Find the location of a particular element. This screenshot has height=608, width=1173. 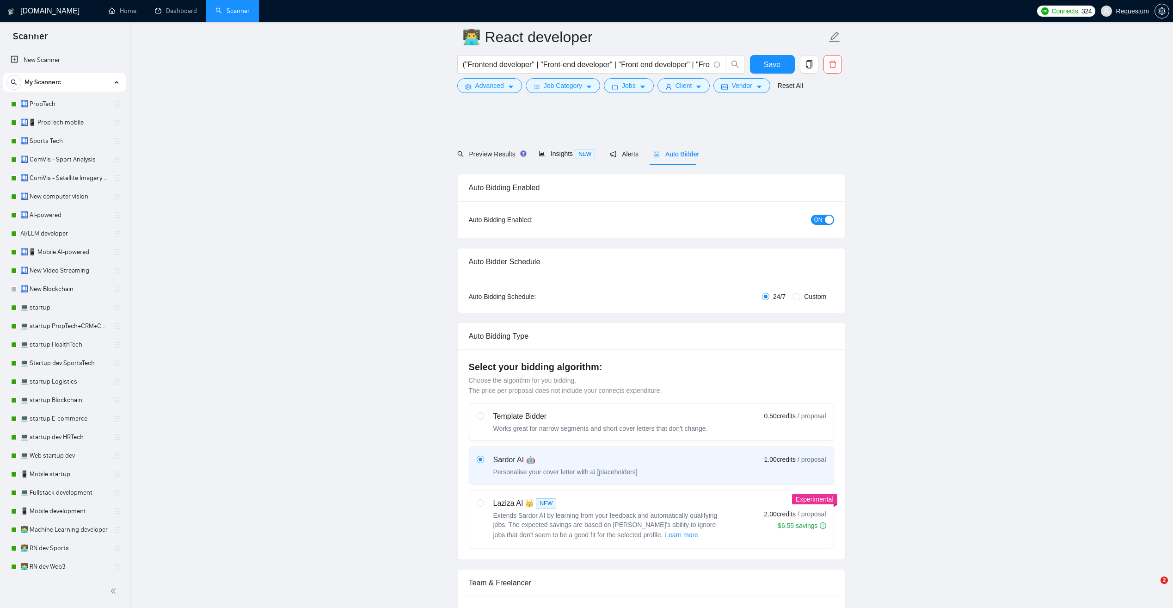

span: Vendor is located at coordinates (742, 86).